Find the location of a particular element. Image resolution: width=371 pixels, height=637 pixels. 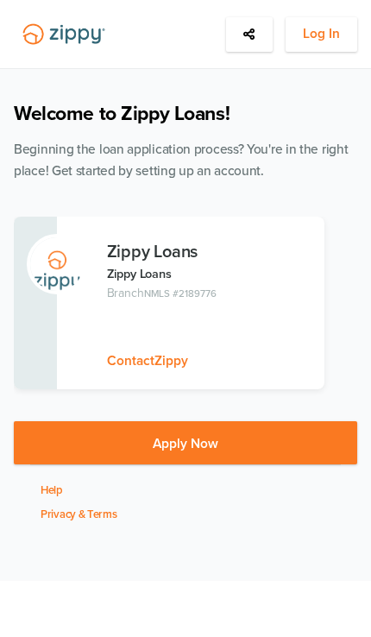

h3: Zippy Loans is located at coordinates (212, 252).